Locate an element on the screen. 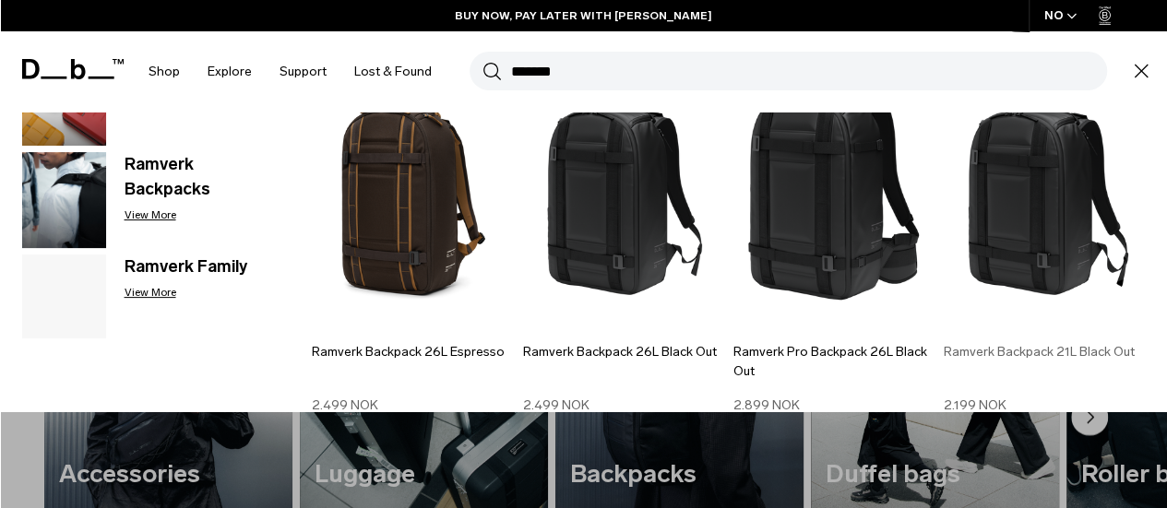 This screenshot has height=508, width=1167. h3: Ramverk Family is located at coordinates (200, 267).